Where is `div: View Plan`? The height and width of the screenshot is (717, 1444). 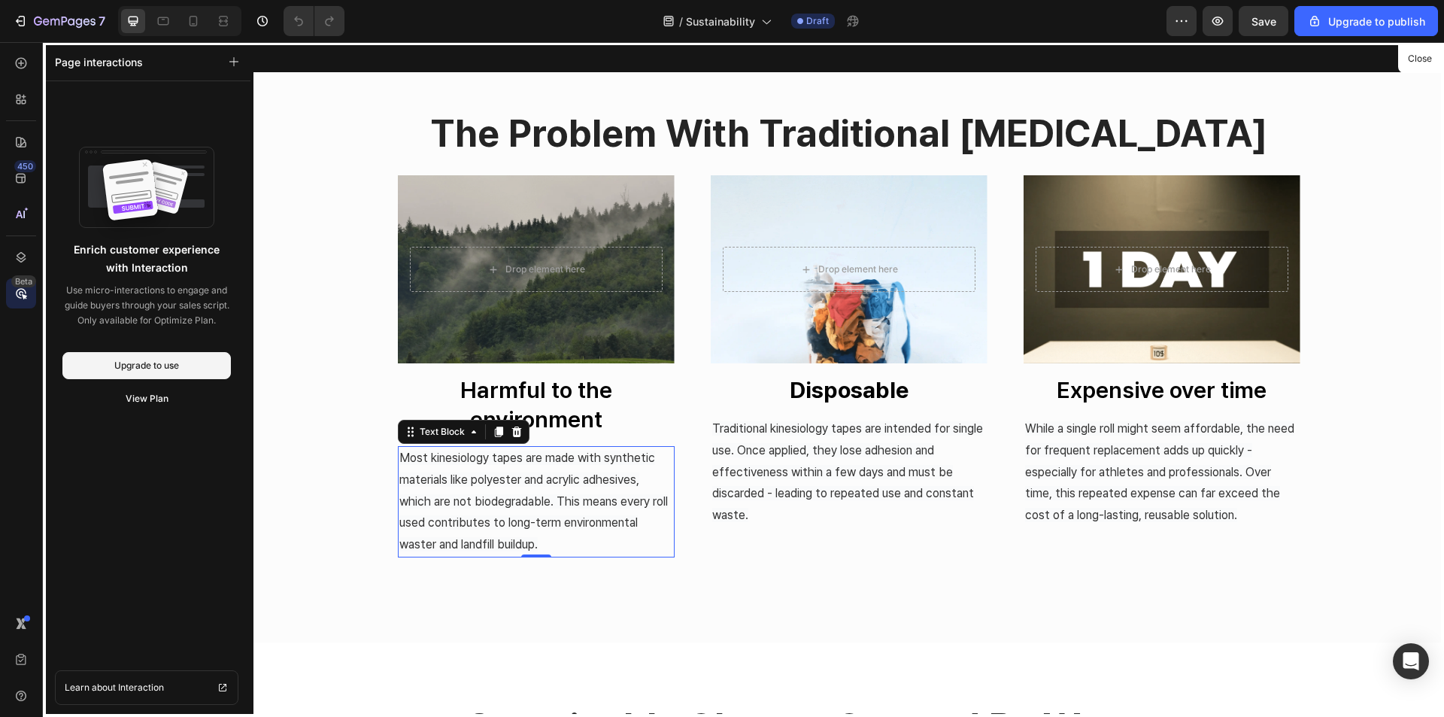 div: View Plan is located at coordinates (147, 399).